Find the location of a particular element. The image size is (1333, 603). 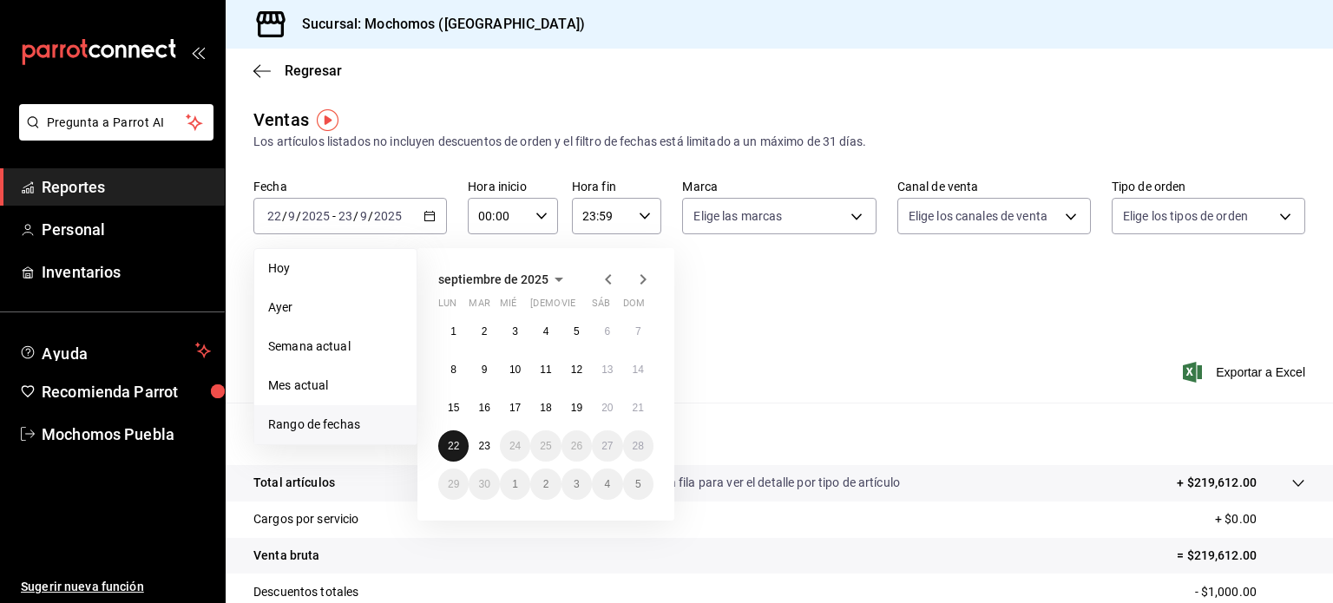

button: 2 de septiembre de 2025 is located at coordinates (483, 331).